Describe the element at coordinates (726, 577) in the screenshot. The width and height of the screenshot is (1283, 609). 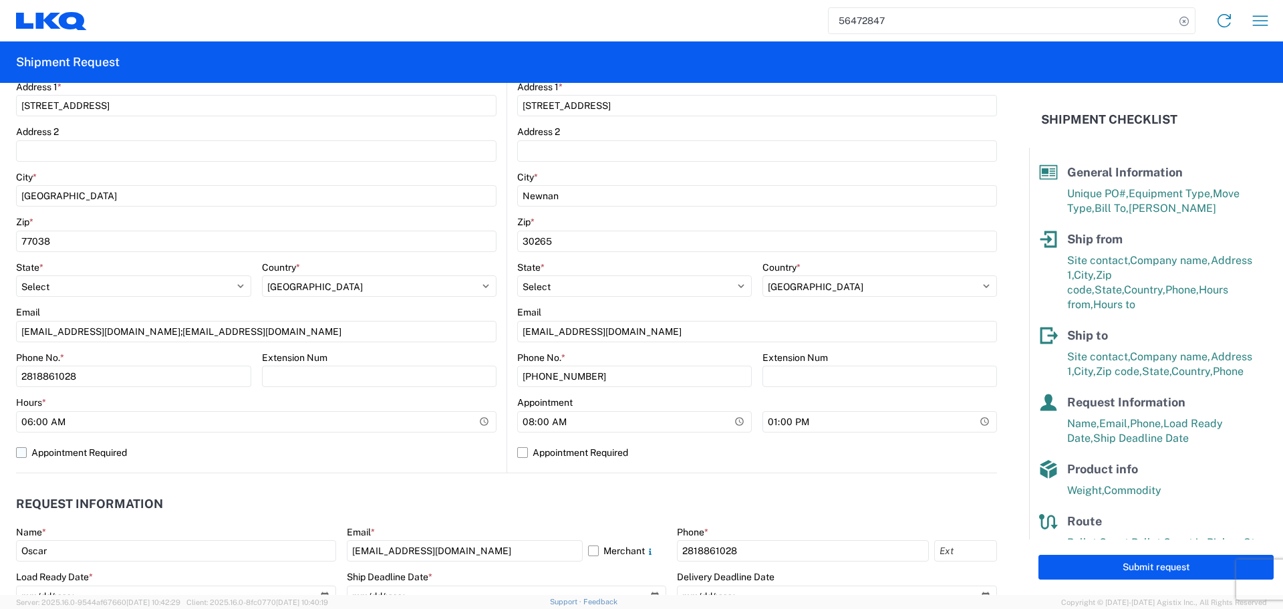
I see `label: Delivery Deadline Date` at that location.